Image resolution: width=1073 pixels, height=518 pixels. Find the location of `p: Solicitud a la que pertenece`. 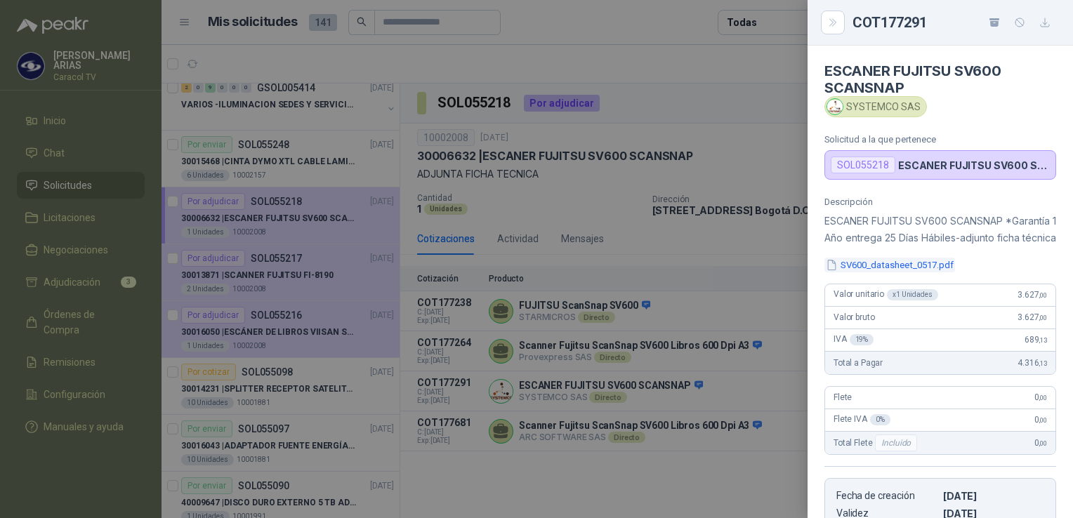

p: Solicitud a la que pertenece is located at coordinates (941, 139).